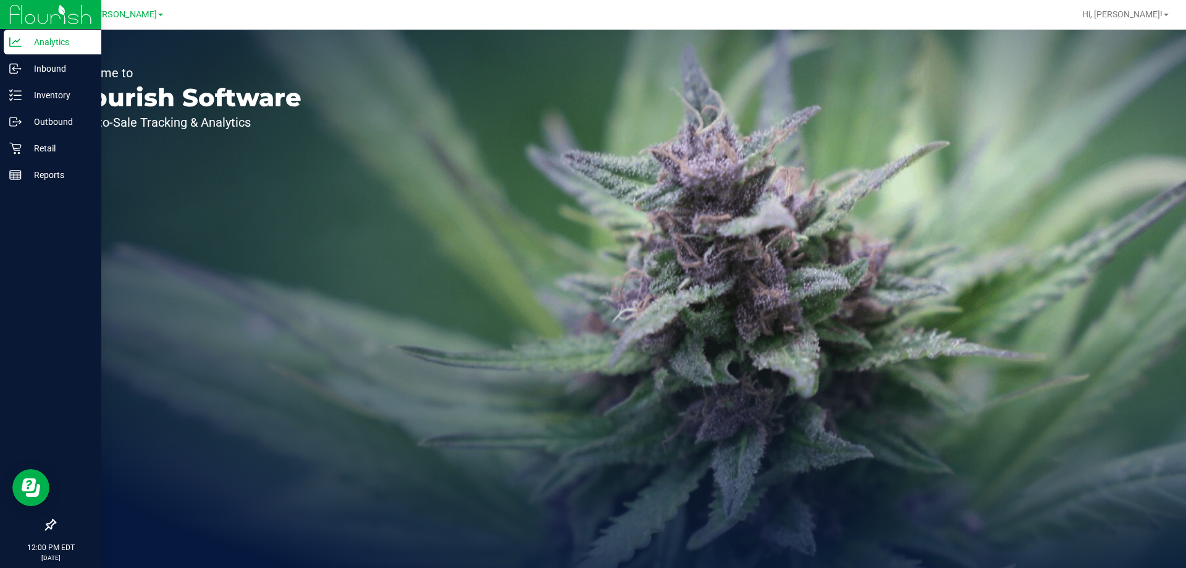  Describe the element at coordinates (15, 175) in the screenshot. I see `inline-svg: Reports` at that location.